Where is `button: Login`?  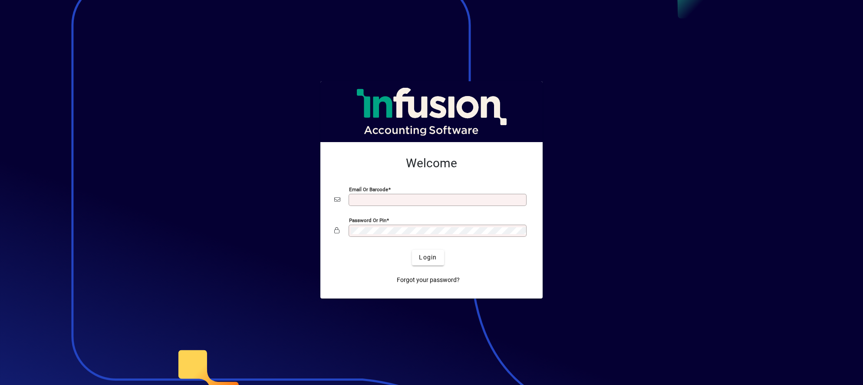 button: Login is located at coordinates (428, 258).